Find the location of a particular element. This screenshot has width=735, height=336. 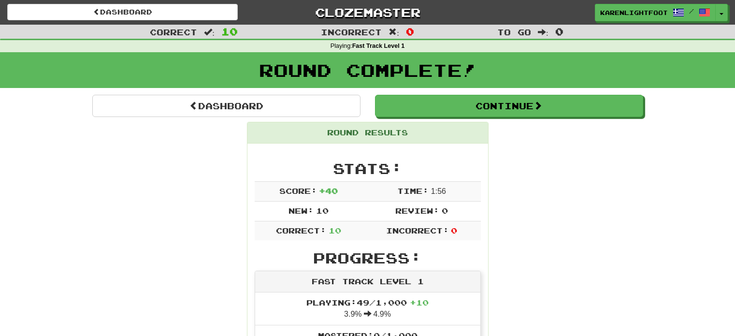

h1: Round Complete! is located at coordinates (367, 70).